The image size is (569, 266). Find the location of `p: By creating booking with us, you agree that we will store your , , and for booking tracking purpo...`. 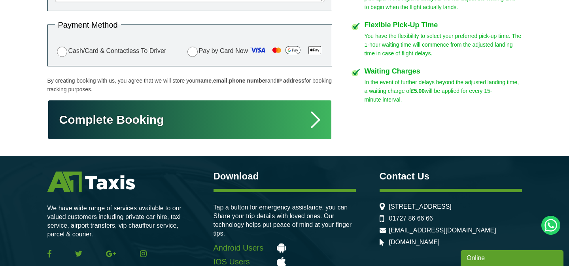

p: By creating booking with us, you agree that we will store your , , and for booking tracking purpo... is located at coordinates (190, 85).